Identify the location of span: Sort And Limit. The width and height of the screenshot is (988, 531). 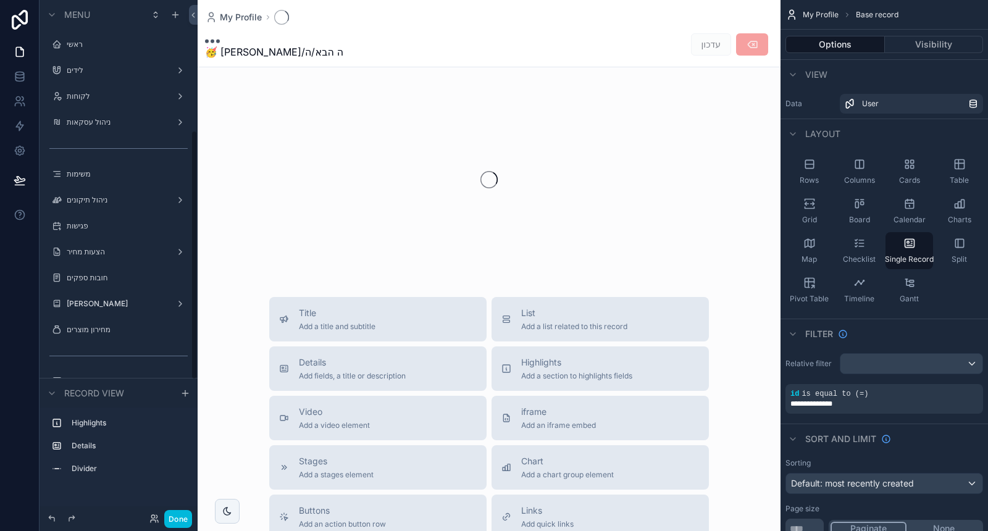
(840, 439).